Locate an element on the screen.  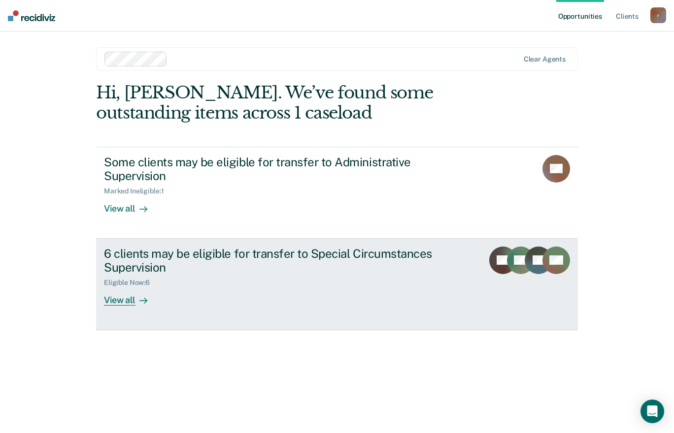
div: r is located at coordinates (658, 15).